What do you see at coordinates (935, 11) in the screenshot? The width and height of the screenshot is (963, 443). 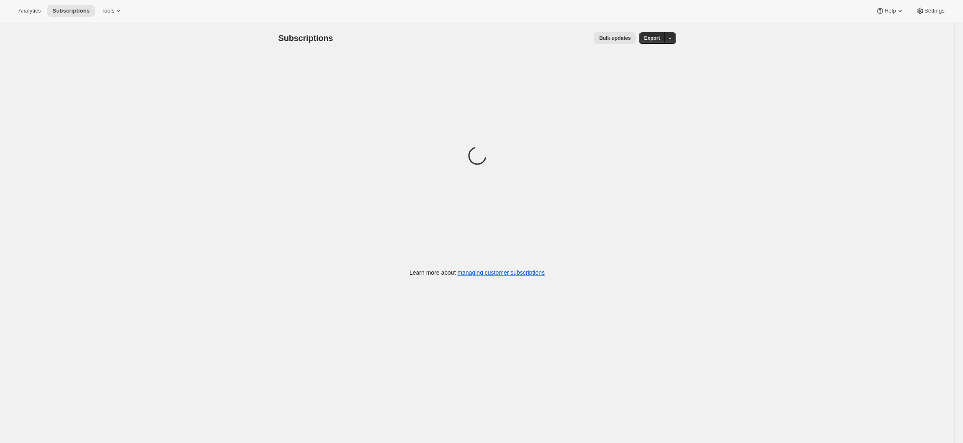 I see `span: Settings` at bounding box center [935, 11].